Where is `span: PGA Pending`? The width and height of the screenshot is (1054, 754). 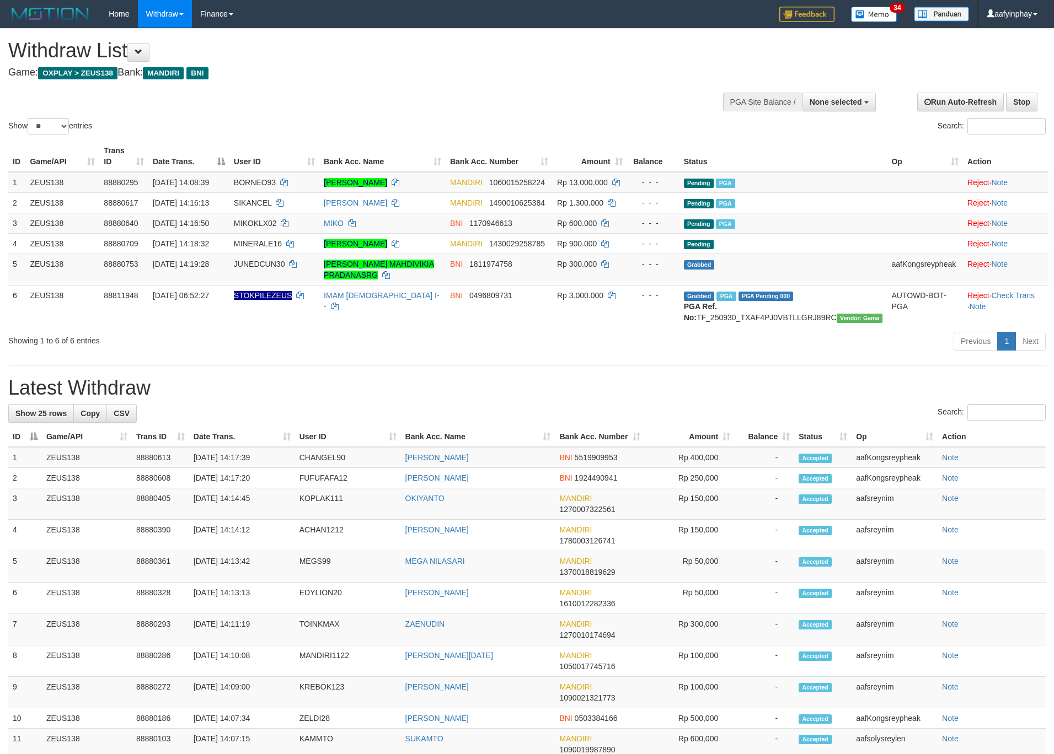 span: PGA Pending is located at coordinates (766, 296).